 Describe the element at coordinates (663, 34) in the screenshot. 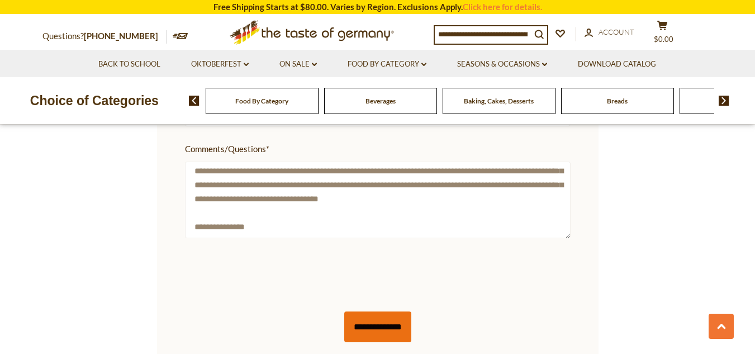

I see `button: $0.00` at that location.